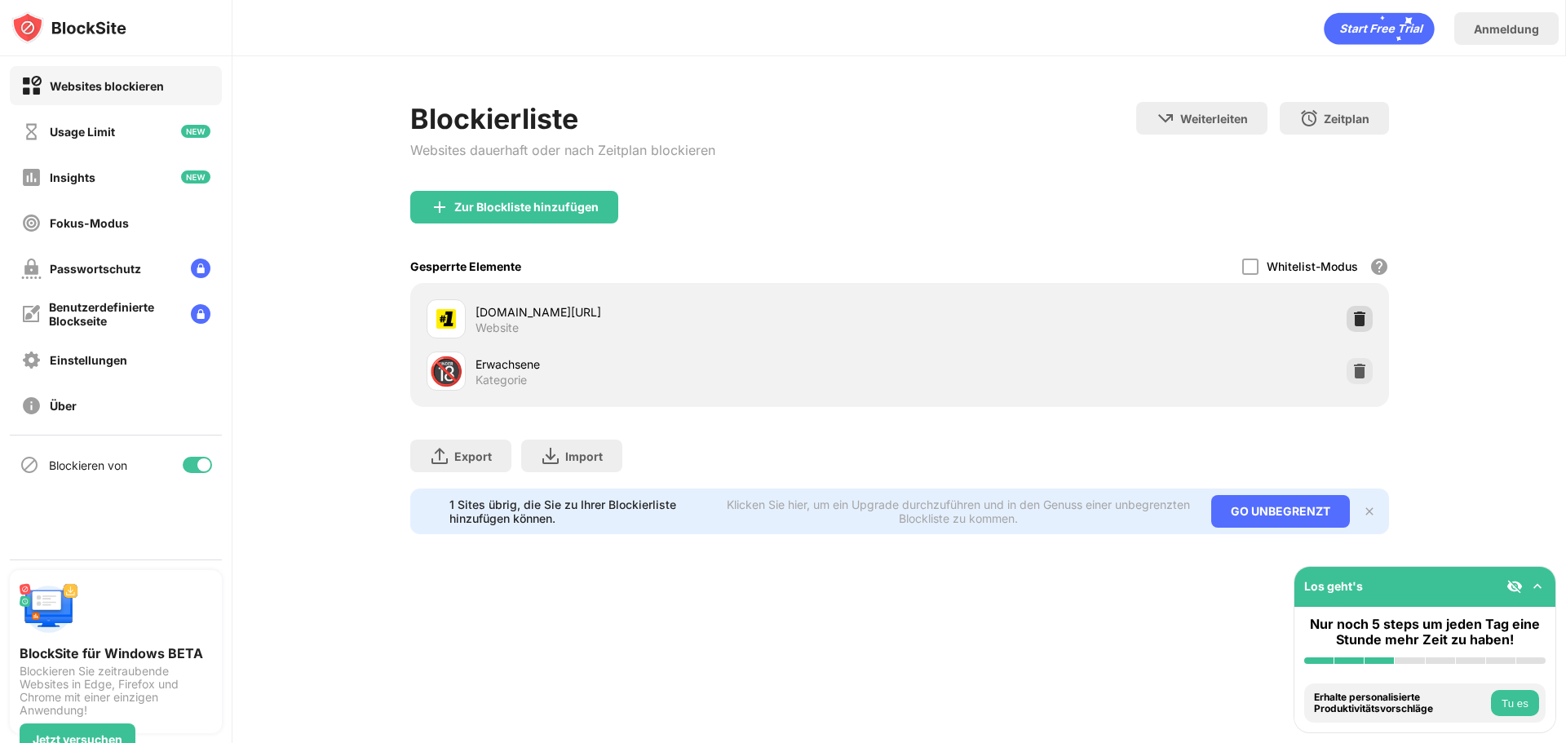 The image size is (1566, 743). I want to click on div: Import, so click(584, 456).